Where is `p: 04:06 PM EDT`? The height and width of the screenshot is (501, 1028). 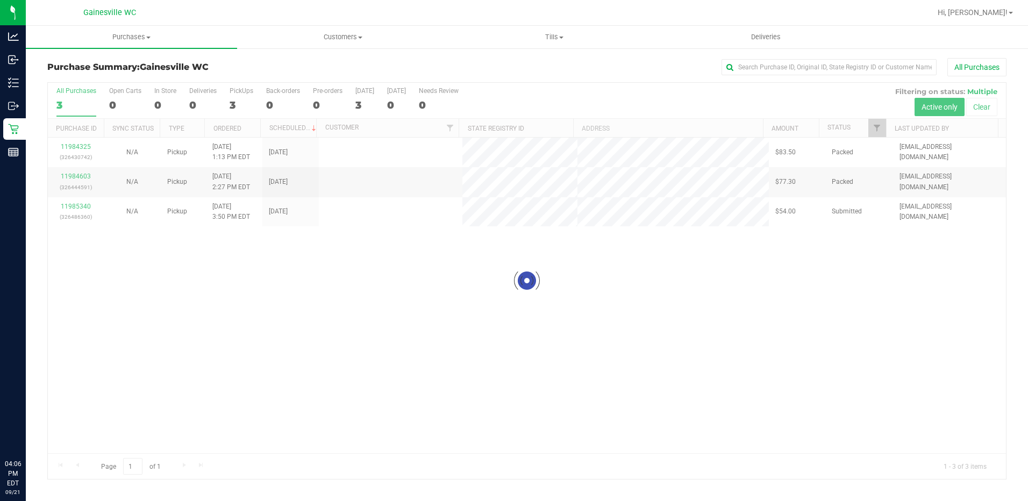 p: 04:06 PM EDT is located at coordinates (13, 474).